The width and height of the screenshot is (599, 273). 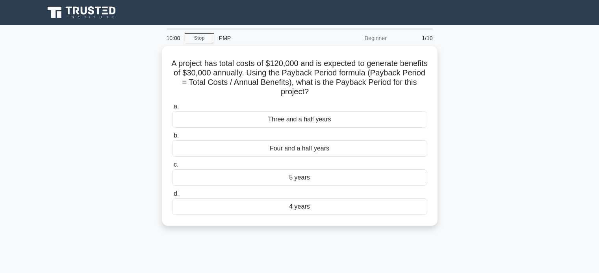 What do you see at coordinates (176, 106) in the screenshot?
I see `span: a.` at bounding box center [176, 106].